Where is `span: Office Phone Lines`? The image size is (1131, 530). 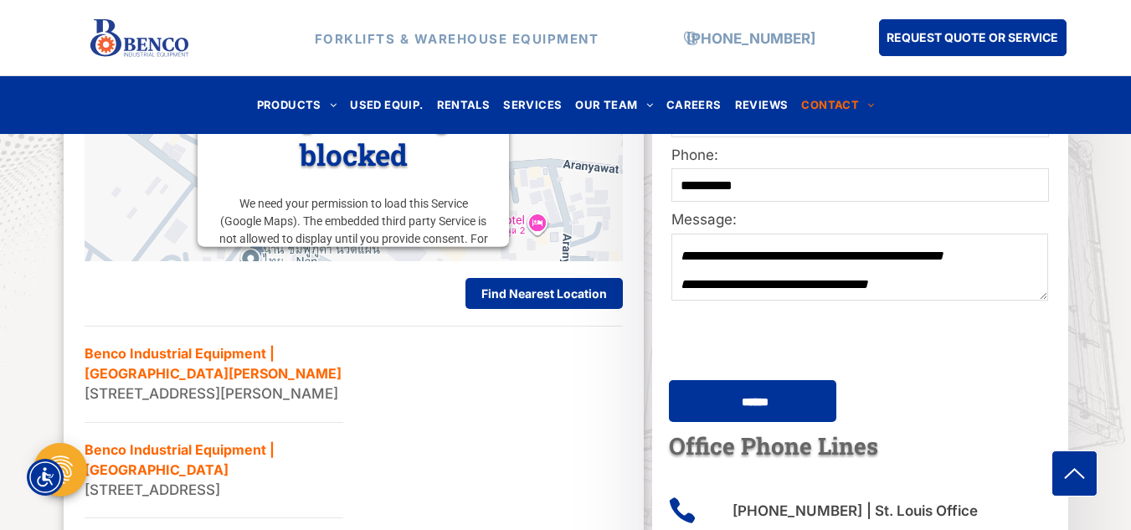 span: Office Phone Lines is located at coordinates (774, 445).